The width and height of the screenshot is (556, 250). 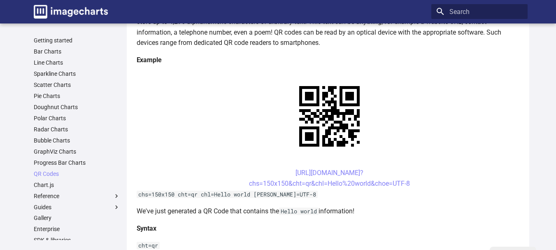 I want to click on p: QR codes are a popular type of two-dimensional barcode. They are also known as hardlinks or physi..., so click(x=329, y=27).